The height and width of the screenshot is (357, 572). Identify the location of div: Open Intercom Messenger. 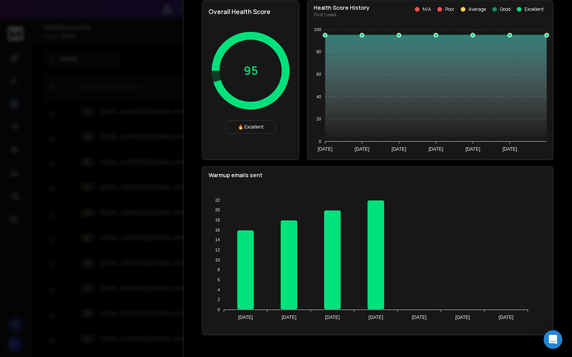
(552, 340).